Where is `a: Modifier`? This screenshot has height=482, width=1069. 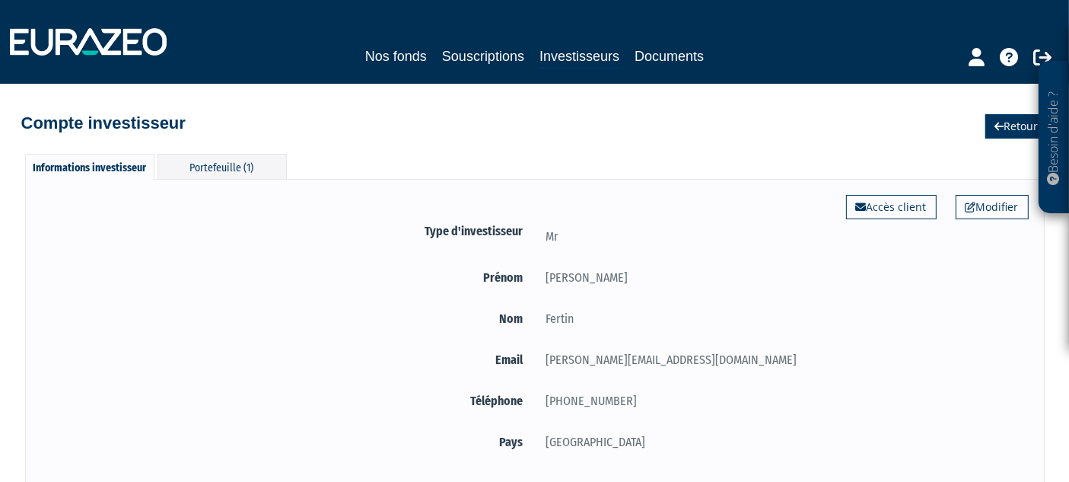
a: Modifier is located at coordinates (993, 207).